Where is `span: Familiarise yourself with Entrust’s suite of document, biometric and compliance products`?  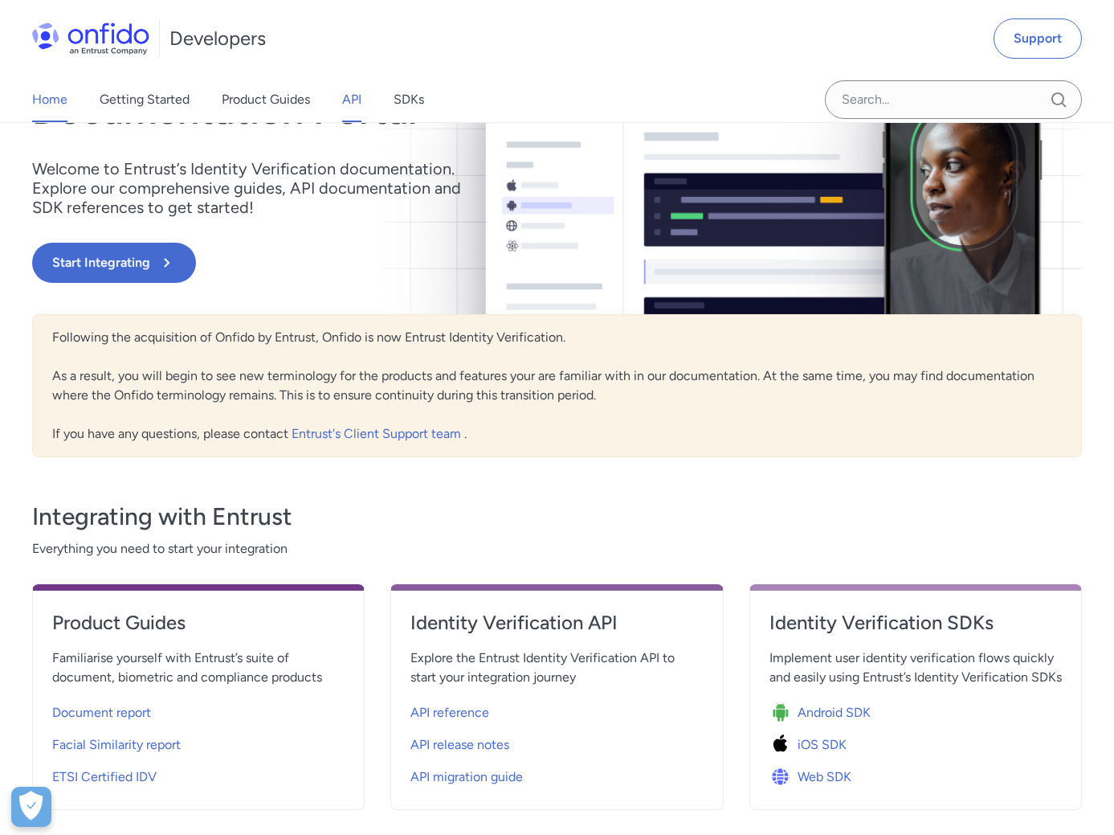 span: Familiarise yourself with Entrust’s suite of document, biometric and compliance products is located at coordinates (198, 668).